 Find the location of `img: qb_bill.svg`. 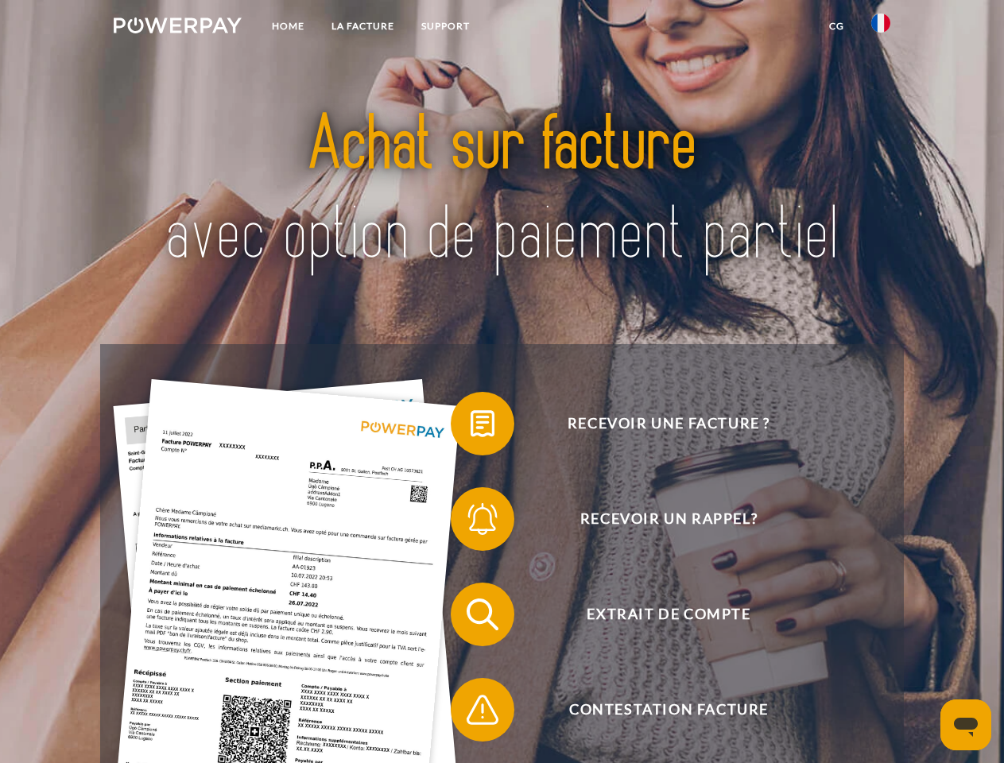

img: qb_bill.svg is located at coordinates (482, 424).